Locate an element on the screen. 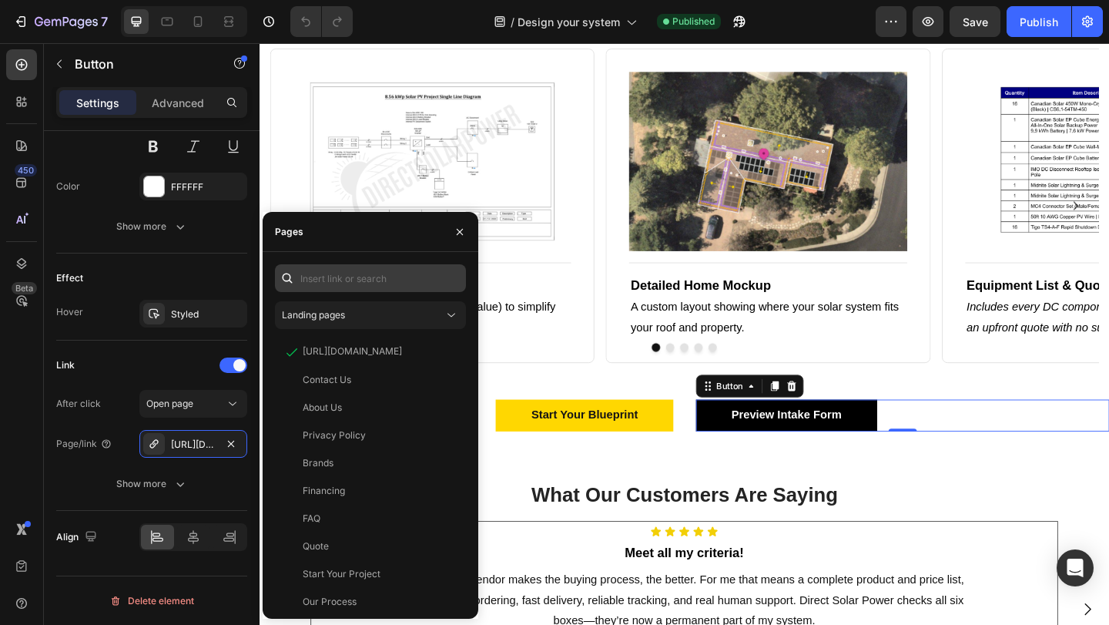 The height and width of the screenshot is (625, 1109). h2: Meet all my criteria! is located at coordinates (462, 554).